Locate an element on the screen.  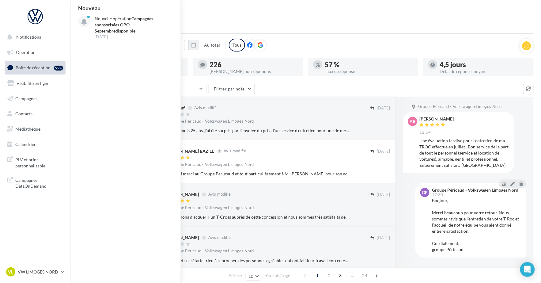
div: Taux de réponse is located at coordinates (369, 71).